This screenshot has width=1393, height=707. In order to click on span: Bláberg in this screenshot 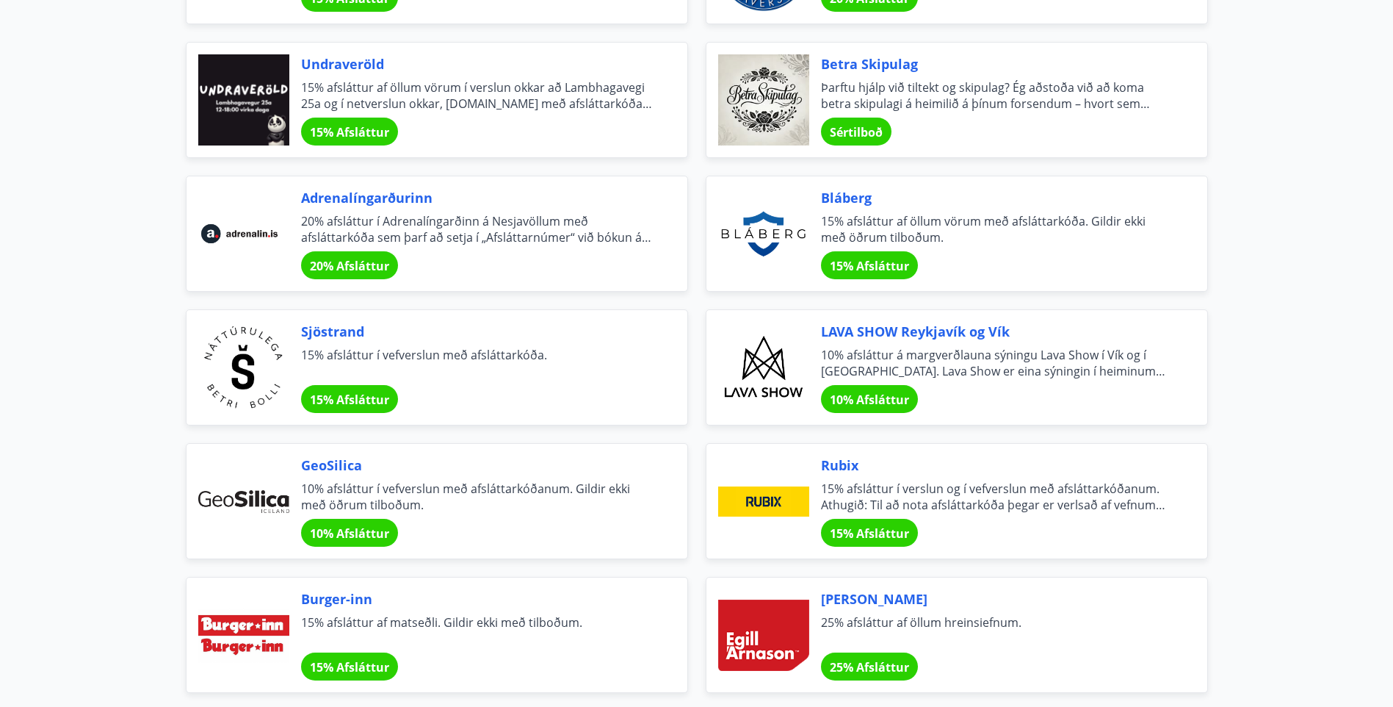, I will do `click(997, 198)`.